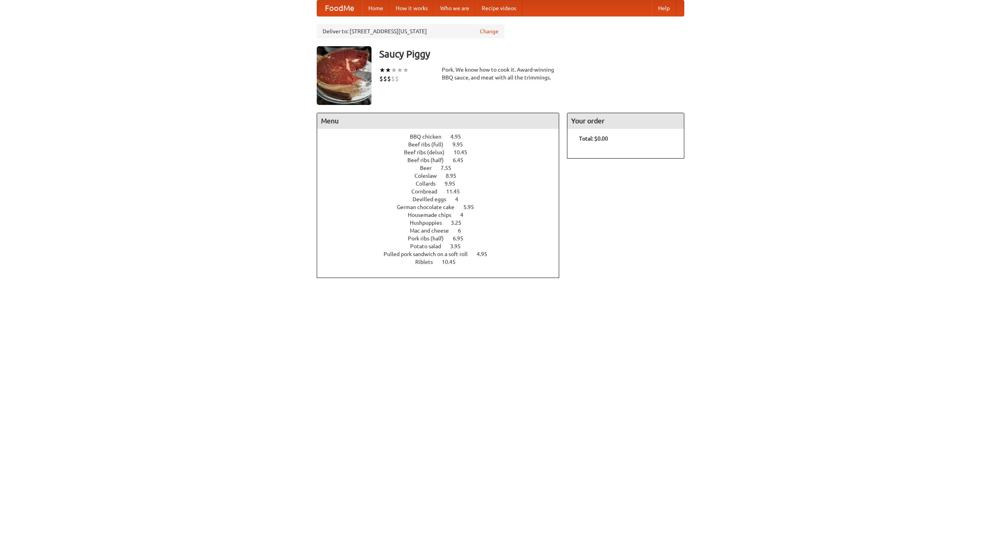 The height and width of the screenshot is (554, 1001). What do you see at coordinates (594, 138) in the screenshot?
I see `b: Total: $0.00` at bounding box center [594, 138].